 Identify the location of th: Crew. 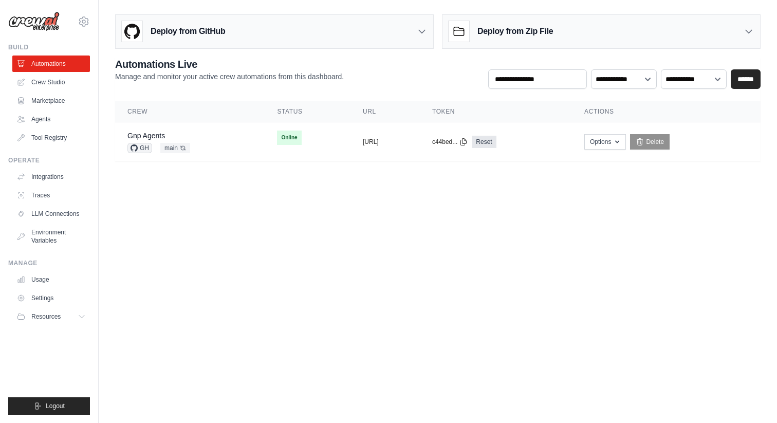
(190, 112).